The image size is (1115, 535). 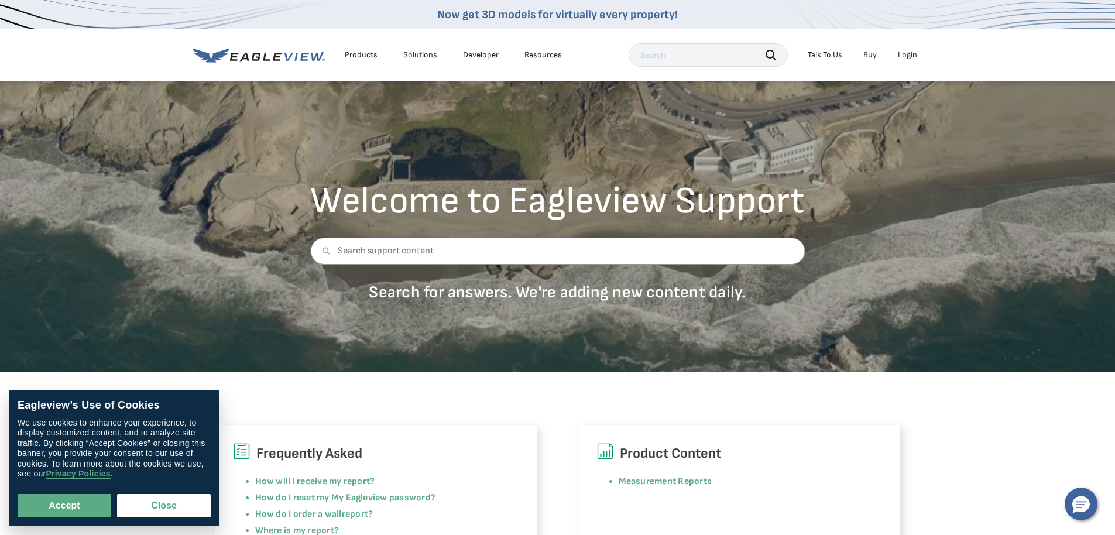 What do you see at coordinates (361, 55) in the screenshot?
I see `div: Products` at bounding box center [361, 55].